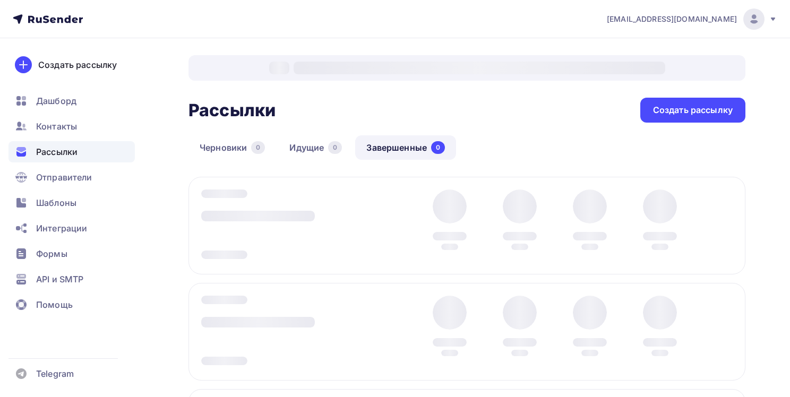 The width and height of the screenshot is (790, 397). Describe the element at coordinates (56, 126) in the screenshot. I see `span: Контакты` at that location.